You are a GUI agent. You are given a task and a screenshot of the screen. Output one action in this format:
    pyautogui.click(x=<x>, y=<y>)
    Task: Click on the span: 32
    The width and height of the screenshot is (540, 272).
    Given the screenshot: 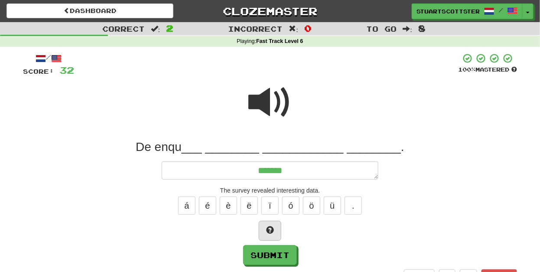 What is the action you would take?
    pyautogui.click(x=67, y=70)
    